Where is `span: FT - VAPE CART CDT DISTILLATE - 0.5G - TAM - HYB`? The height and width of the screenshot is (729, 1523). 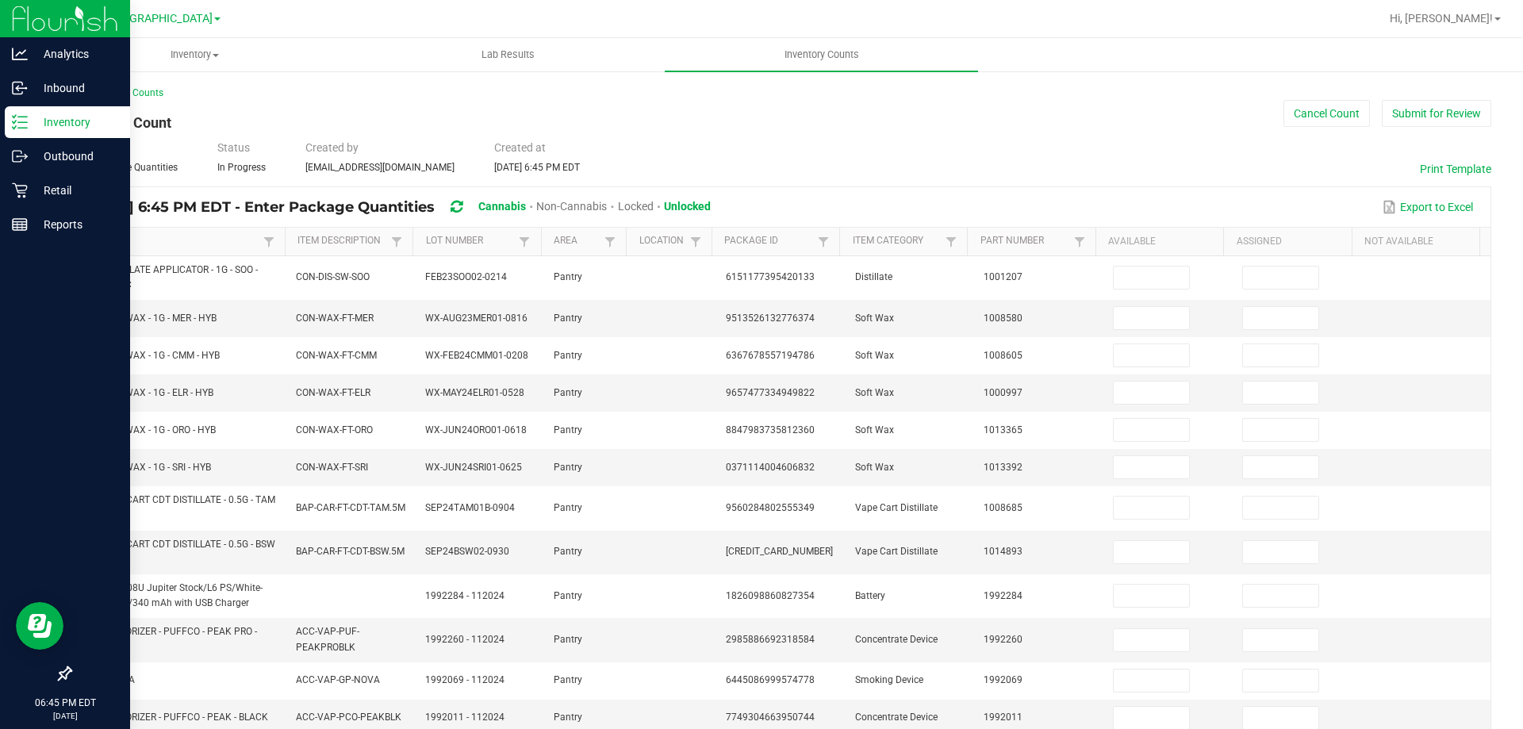 span: FT - VAPE CART CDT DISTILLATE - 0.5G - TAM - HYB is located at coordinates (178, 507).